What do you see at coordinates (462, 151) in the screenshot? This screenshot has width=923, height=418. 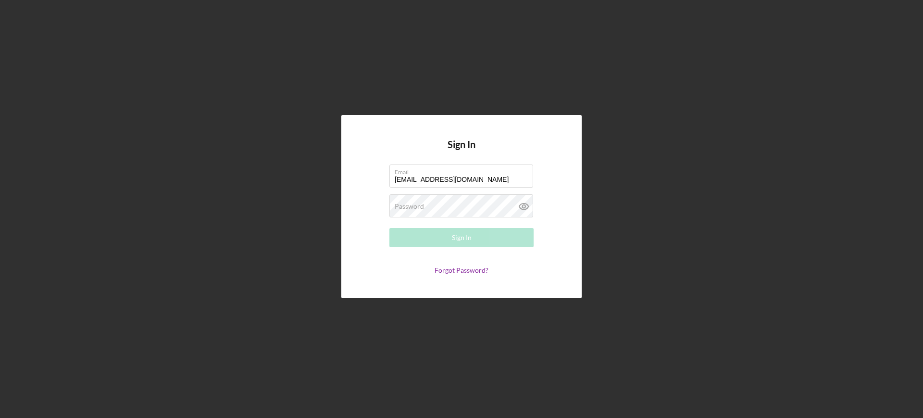 I see `h4: Sign In` at bounding box center [462, 151].